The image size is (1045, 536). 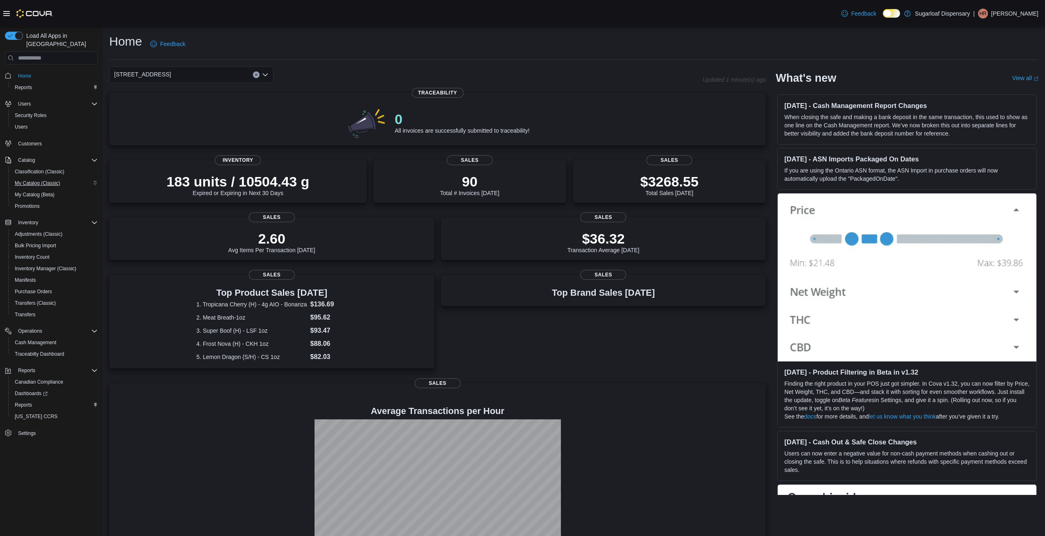 I want to click on a: Promotions, so click(x=27, y=206).